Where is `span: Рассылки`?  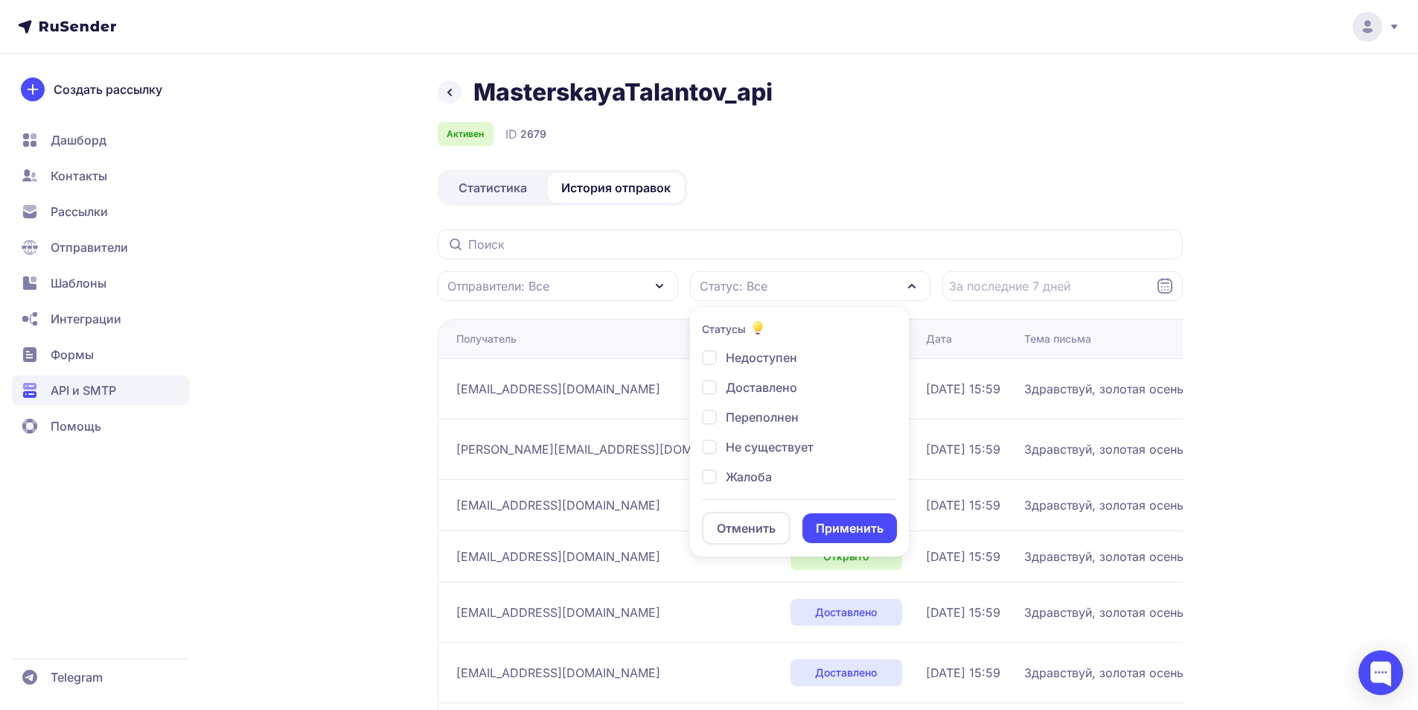
span: Рассылки is located at coordinates (79, 211).